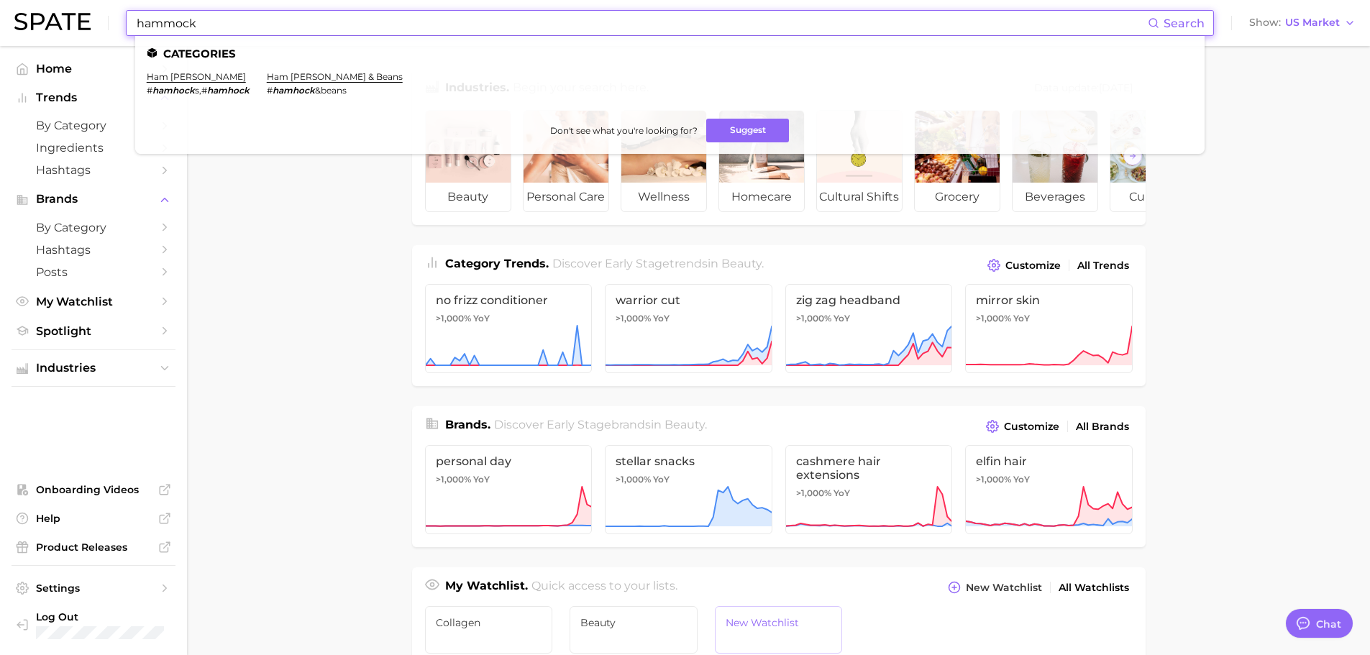  What do you see at coordinates (93, 272) in the screenshot?
I see `span: Posts` at bounding box center [93, 272].